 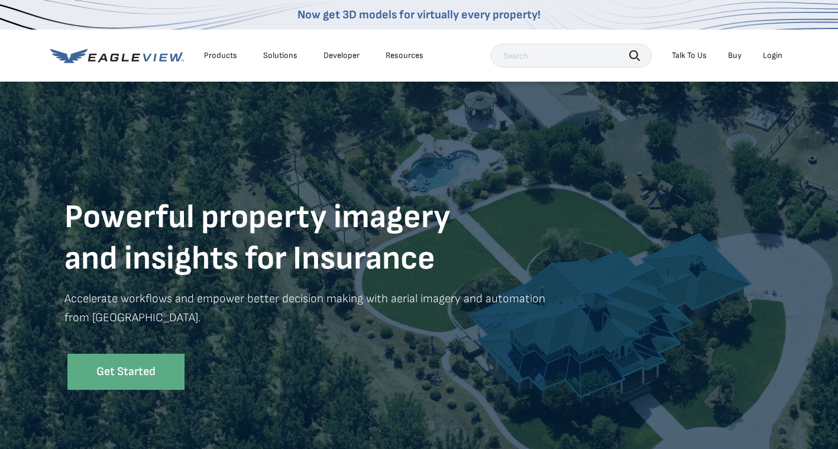 I want to click on a: Buy, so click(x=735, y=56).